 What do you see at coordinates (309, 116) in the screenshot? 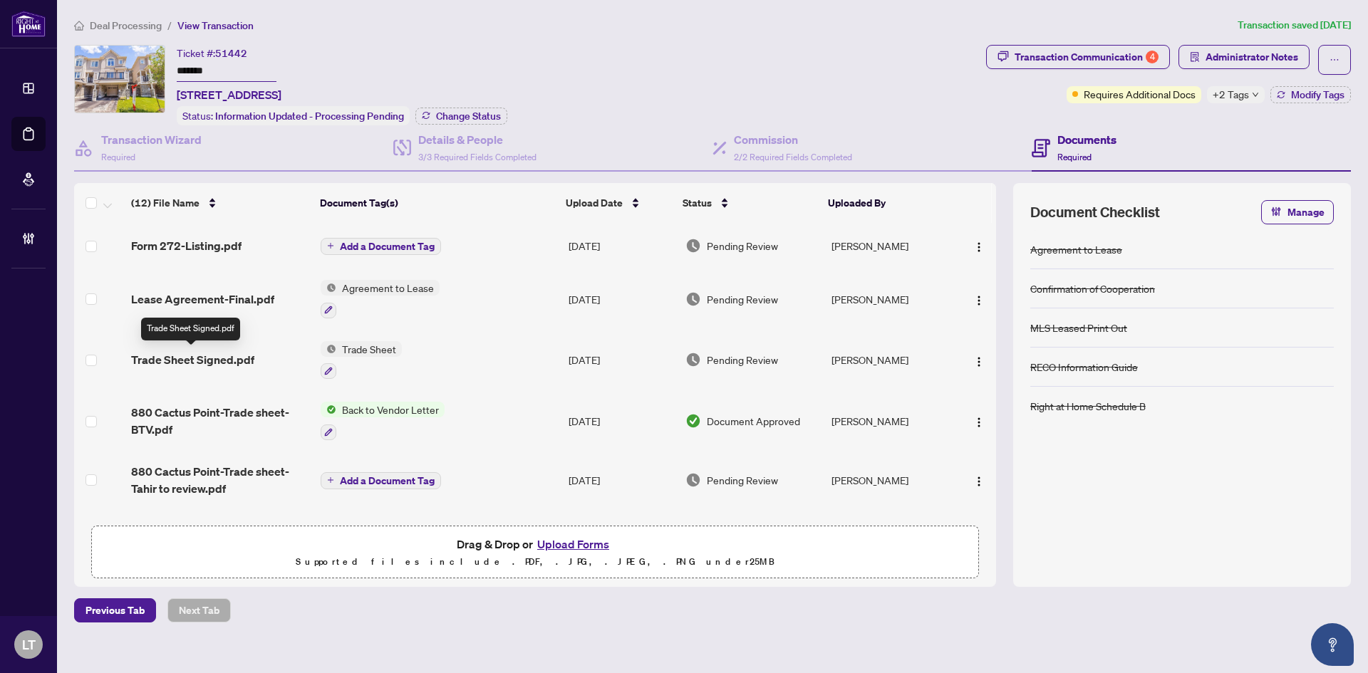
I see `span: Information Updated - Processing Pending` at bounding box center [309, 116].